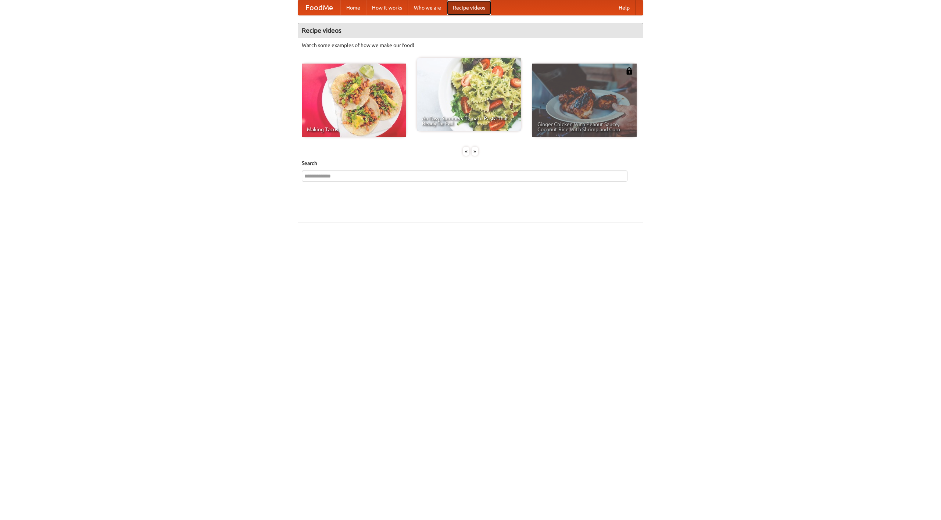  What do you see at coordinates (354, 100) in the screenshot?
I see `a: Making Tacos` at bounding box center [354, 100].